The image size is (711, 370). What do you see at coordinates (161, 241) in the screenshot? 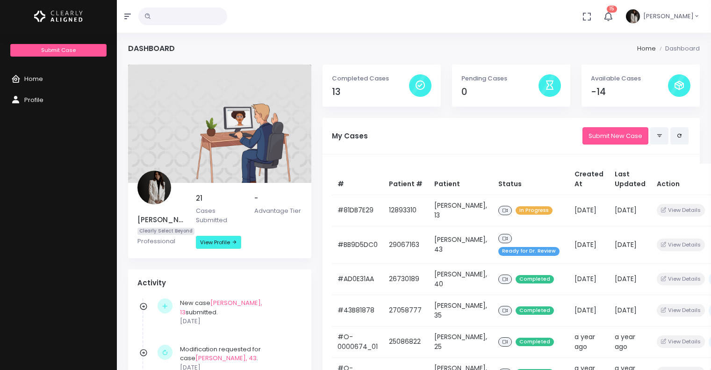
I see `p: Professional` at bounding box center [161, 241].